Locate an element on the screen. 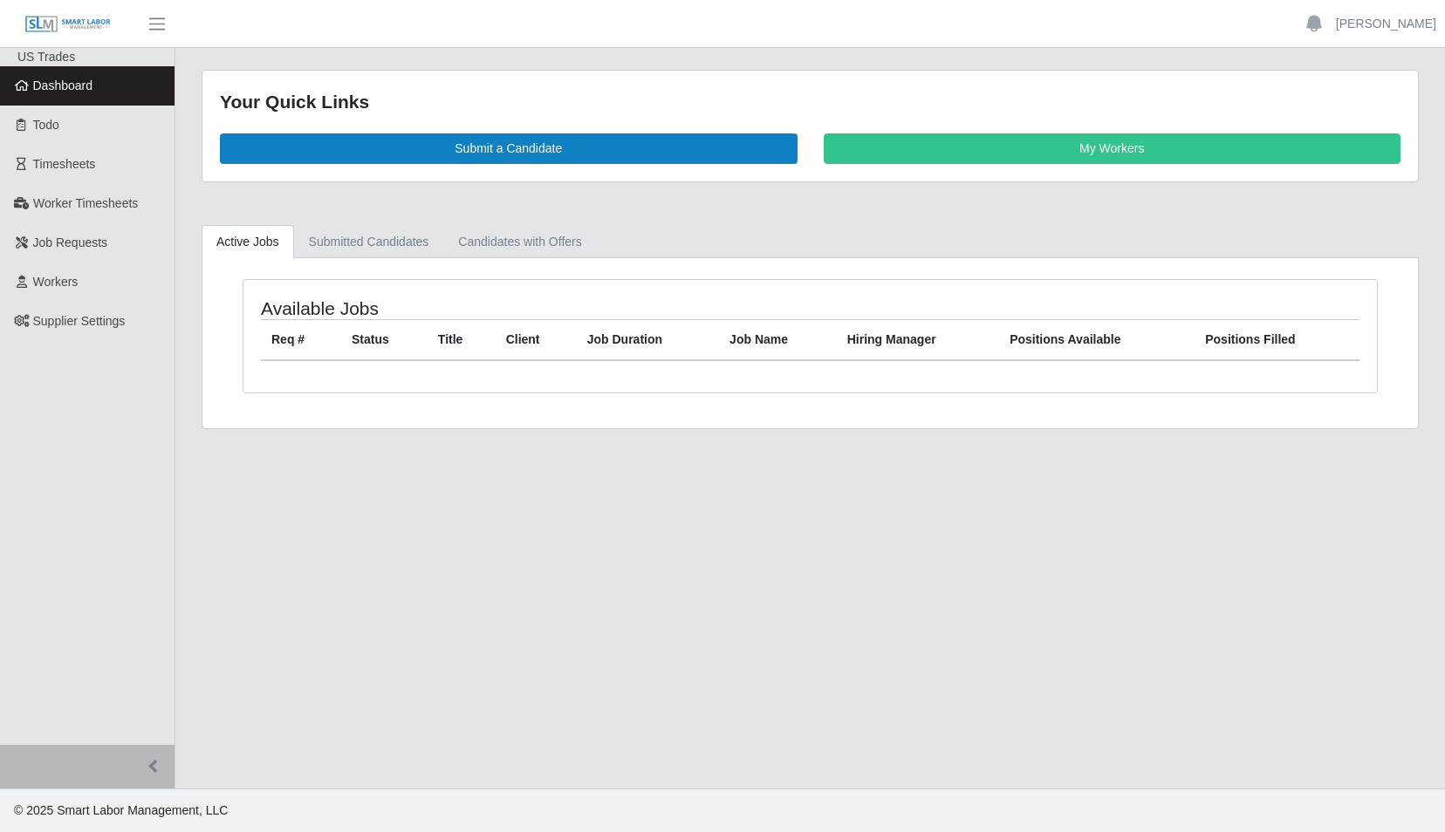 This screenshot has height=832, width=1445. div: Your Quick Links is located at coordinates (810, 102).